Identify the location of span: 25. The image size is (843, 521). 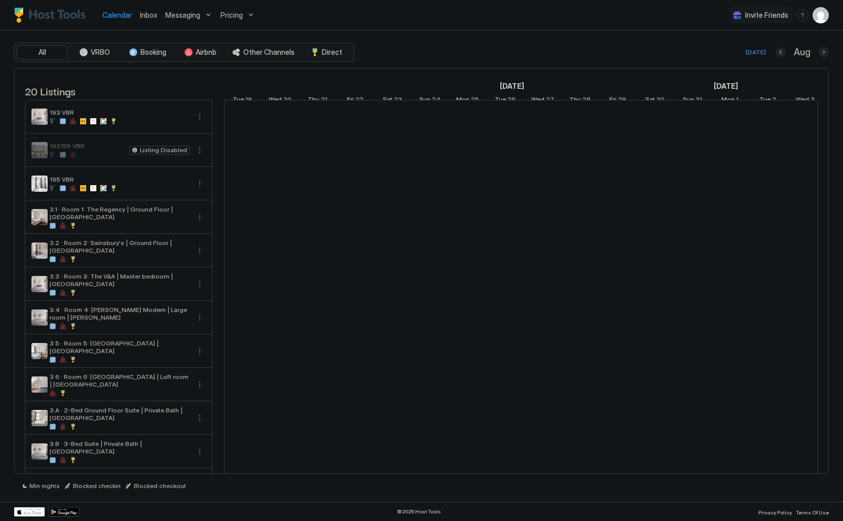
(475, 100).